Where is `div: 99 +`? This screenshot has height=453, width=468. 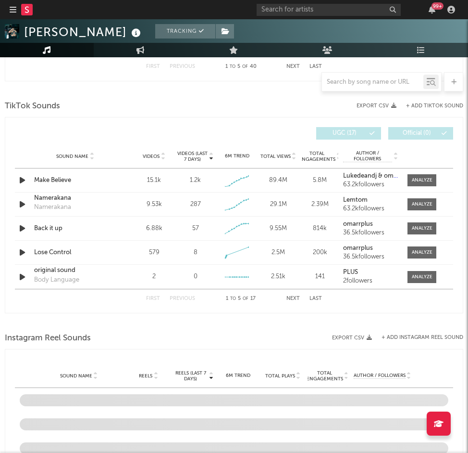
div: 99 + is located at coordinates (438, 6).